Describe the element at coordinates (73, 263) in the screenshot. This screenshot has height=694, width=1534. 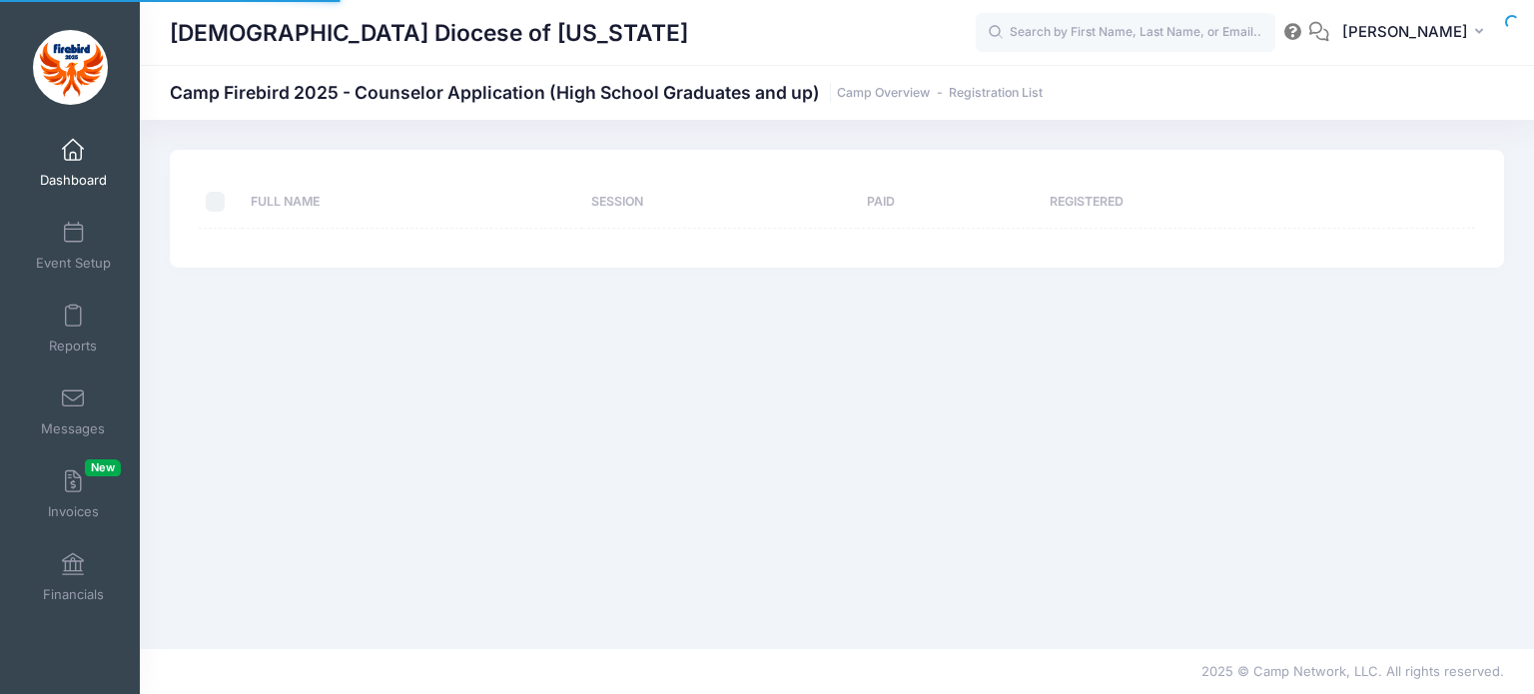
I see `span: Event Setup` at that location.